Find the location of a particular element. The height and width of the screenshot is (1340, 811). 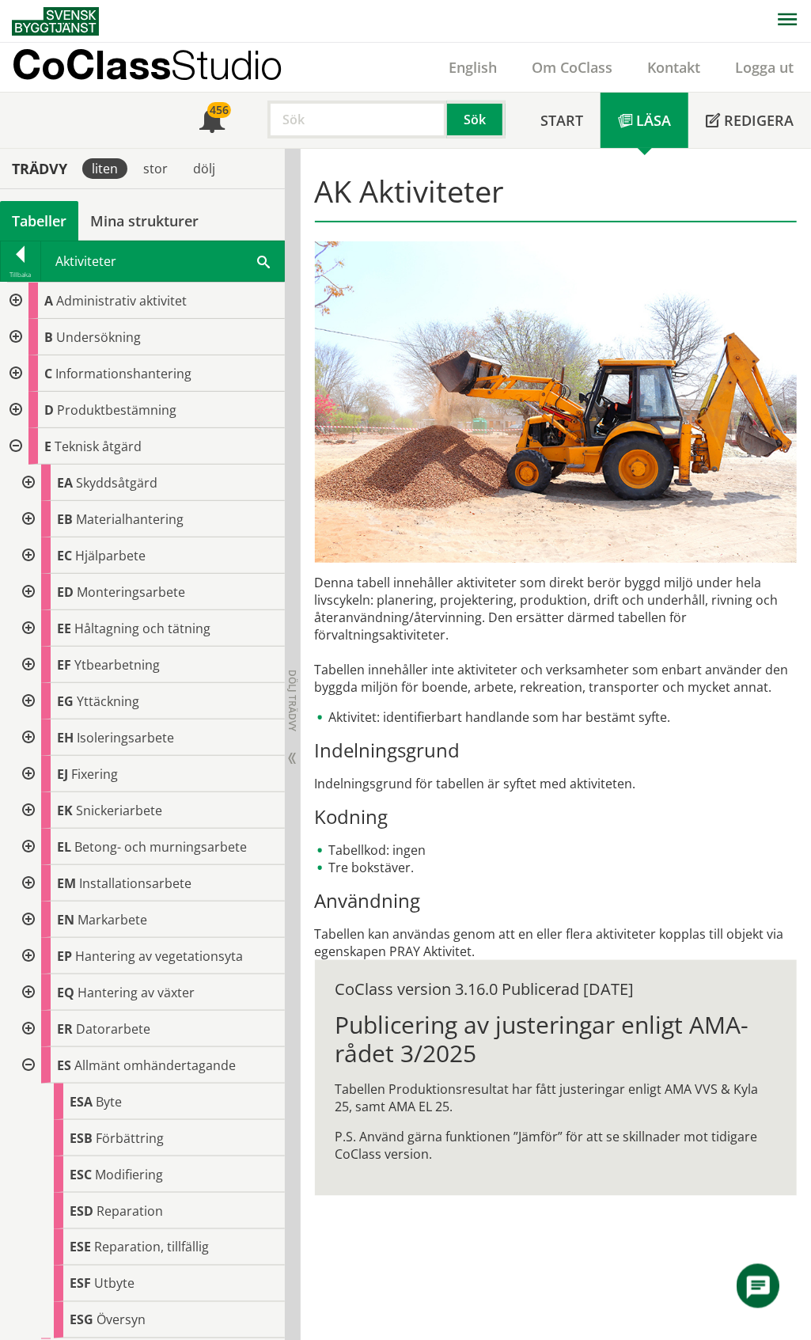

span: Hantering av vegetationsyta is located at coordinates (159, 956).